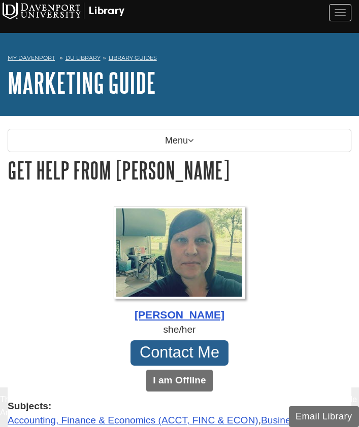 The image size is (359, 427). Describe the element at coordinates (179, 330) in the screenshot. I see `div: she/her` at that location.